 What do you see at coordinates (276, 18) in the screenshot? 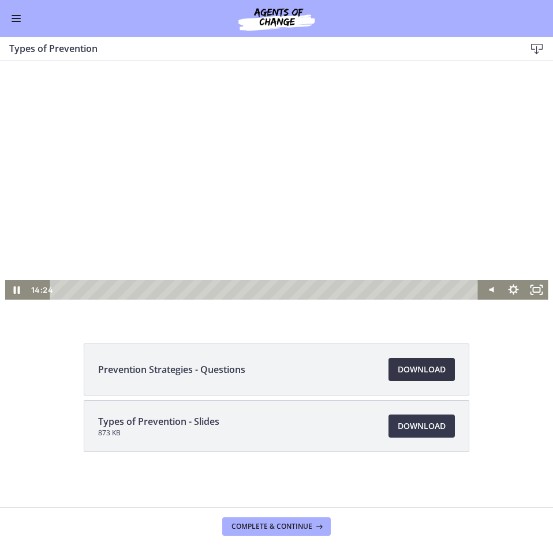
I see `img: Agents of Change` at bounding box center [276, 18].